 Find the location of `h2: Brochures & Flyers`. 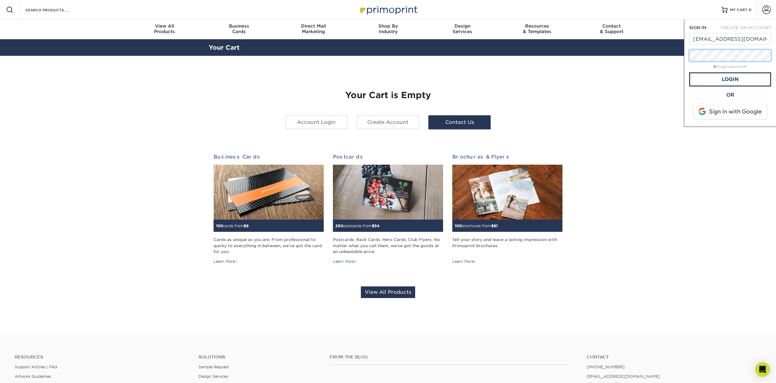

h2: Brochures & Flyers is located at coordinates (507, 157).